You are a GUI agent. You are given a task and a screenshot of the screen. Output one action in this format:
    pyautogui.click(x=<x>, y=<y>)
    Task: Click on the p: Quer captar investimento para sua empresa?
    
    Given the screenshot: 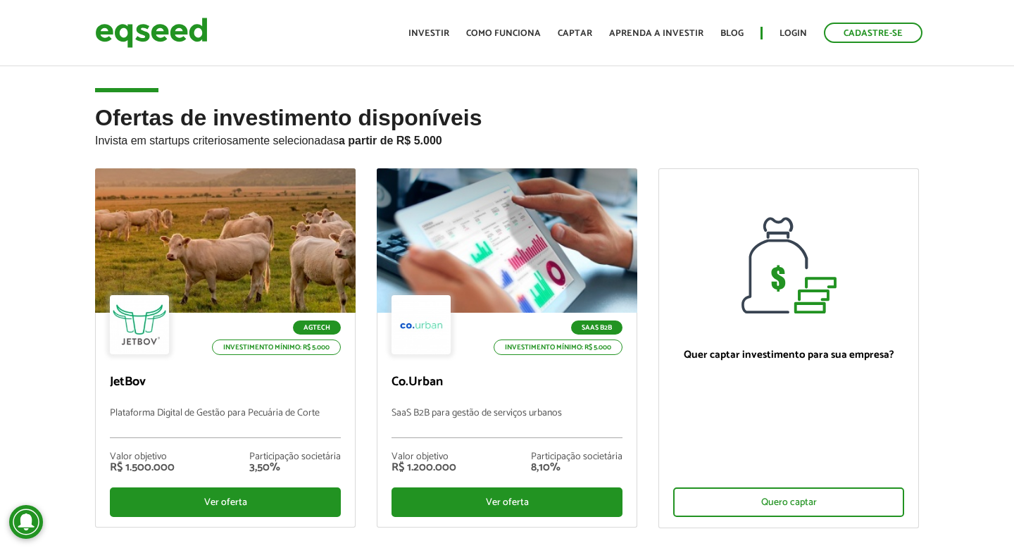 What is the action you would take?
    pyautogui.click(x=789, y=355)
    